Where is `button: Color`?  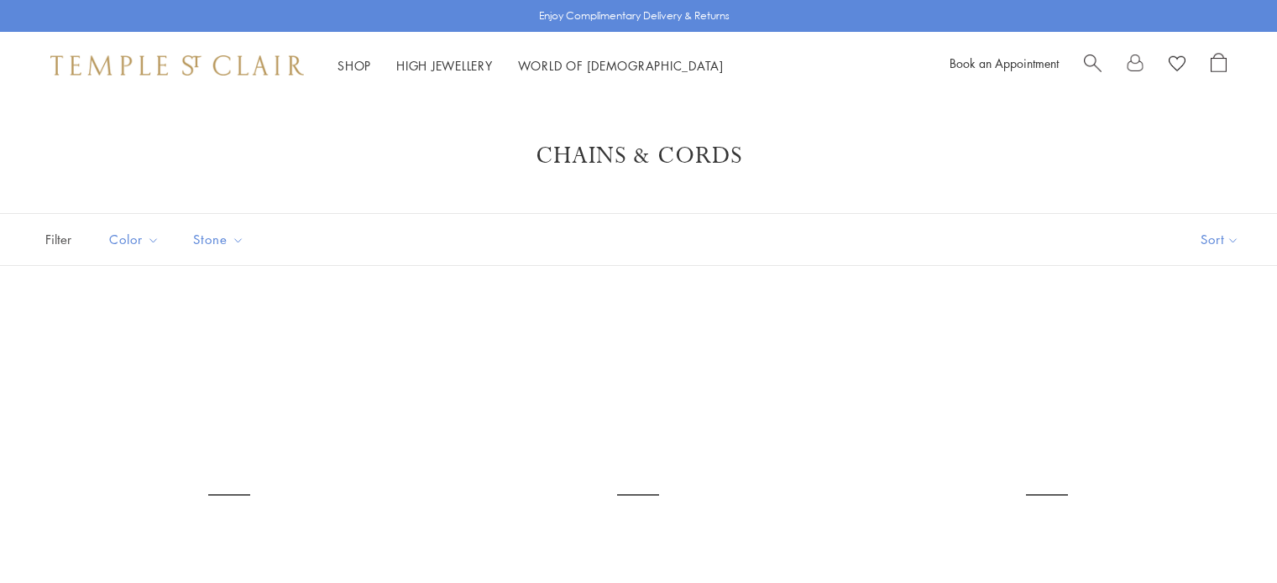 button: Color is located at coordinates (134, 239).